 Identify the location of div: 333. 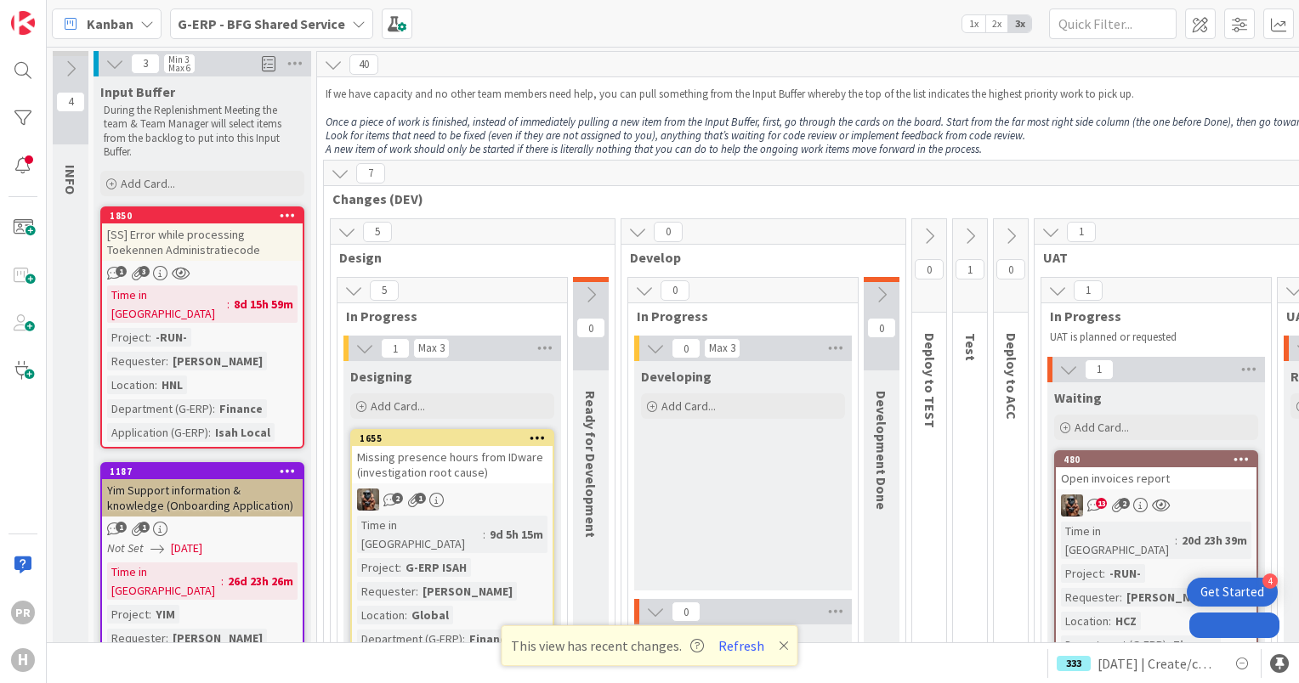
(1074, 664).